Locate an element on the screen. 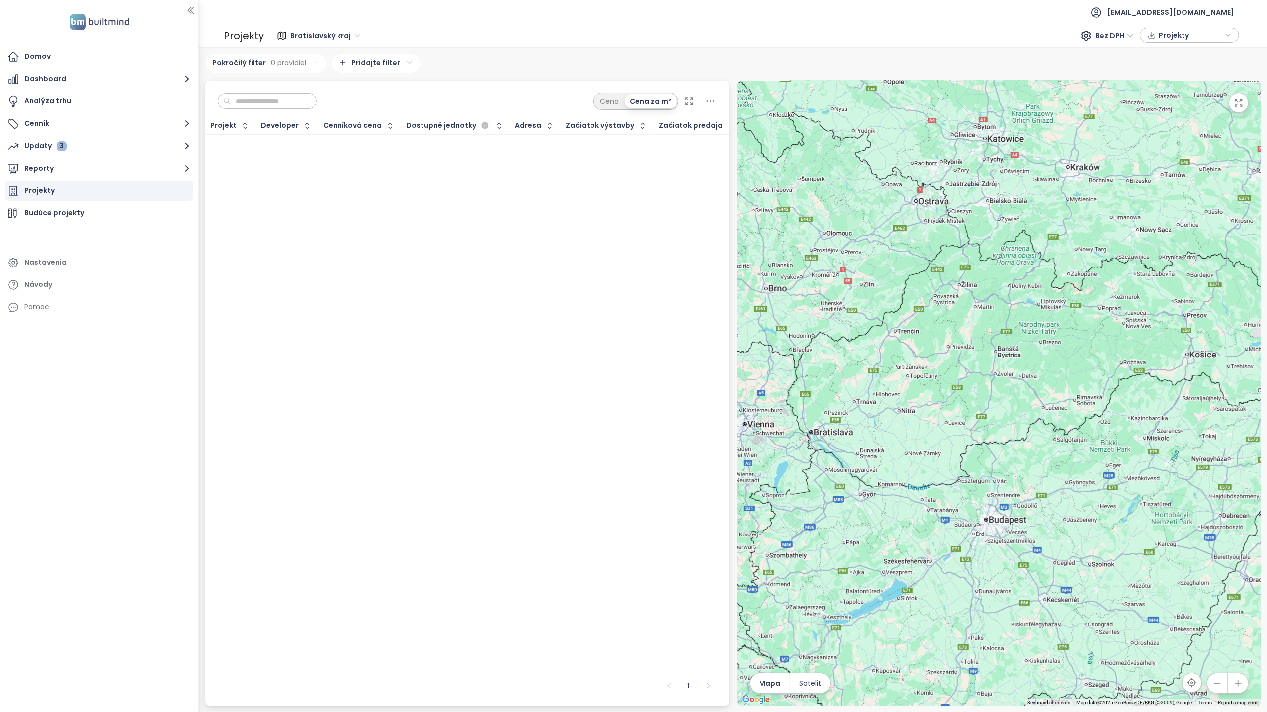 This screenshot has width=1267, height=712. div: Nastavenia is located at coordinates (45, 262).